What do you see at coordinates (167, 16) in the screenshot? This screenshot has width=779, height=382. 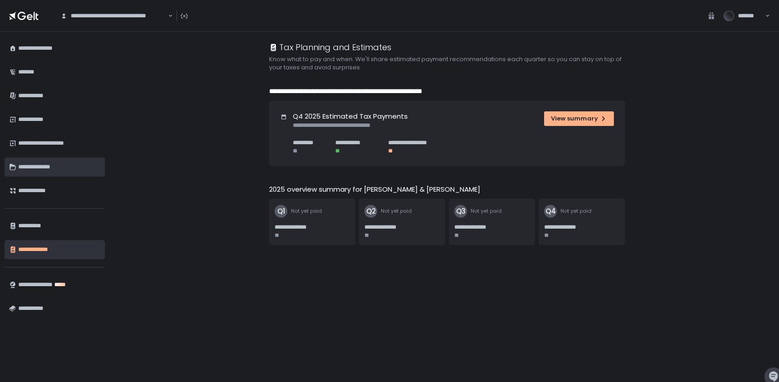 I see `input: Search for option` at bounding box center [167, 16].